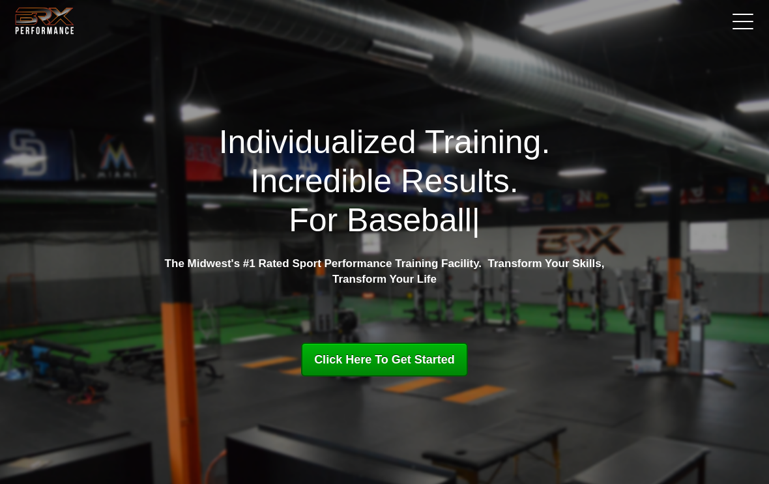 The image size is (769, 484). What do you see at coordinates (380, 220) in the screenshot?
I see `span: For Baseball` at bounding box center [380, 220].